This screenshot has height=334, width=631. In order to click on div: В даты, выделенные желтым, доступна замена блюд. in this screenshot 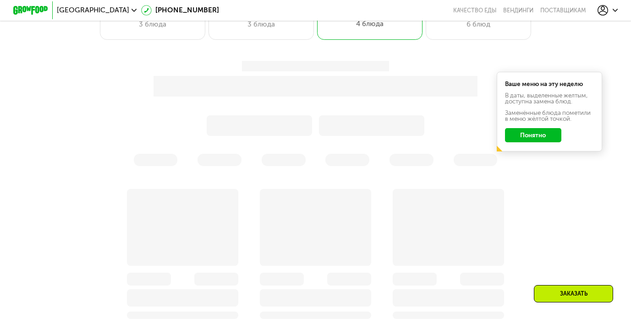, I will do `click(549, 99)`.